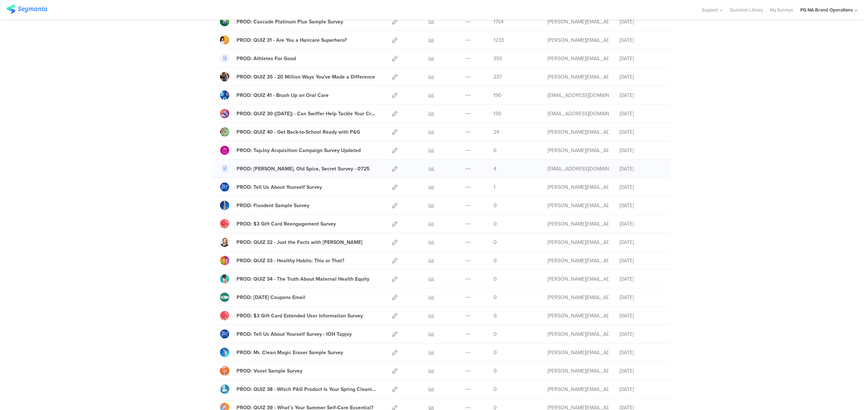 The width and height of the screenshot is (864, 410). I want to click on div: PROD: $3 Gift Card Reengagement Survey, so click(286, 224).